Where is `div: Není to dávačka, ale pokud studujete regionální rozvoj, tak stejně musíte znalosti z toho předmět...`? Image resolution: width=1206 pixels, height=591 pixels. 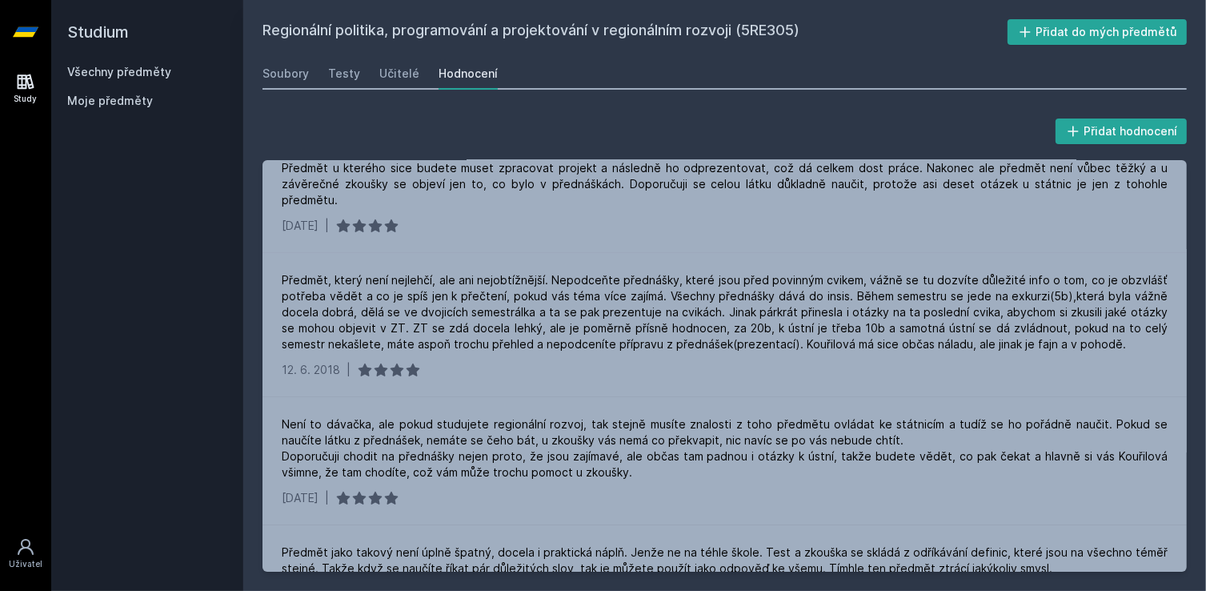
div: Není to dávačka, ale pokud studujete regionální rozvoj, tak stejně musíte znalosti z toho předmět... is located at coordinates (725, 448).